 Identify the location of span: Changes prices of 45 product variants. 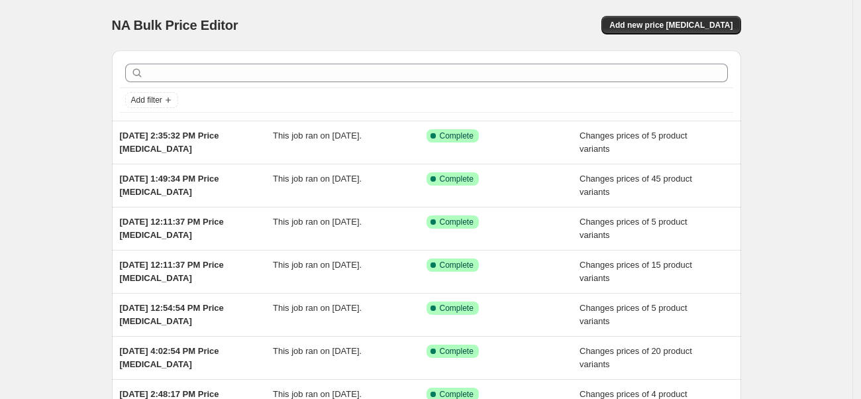
(636, 185).